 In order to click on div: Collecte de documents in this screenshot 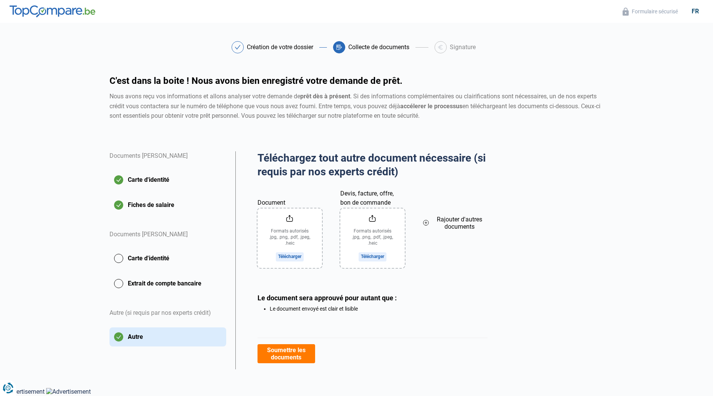, I will do `click(379, 47)`.